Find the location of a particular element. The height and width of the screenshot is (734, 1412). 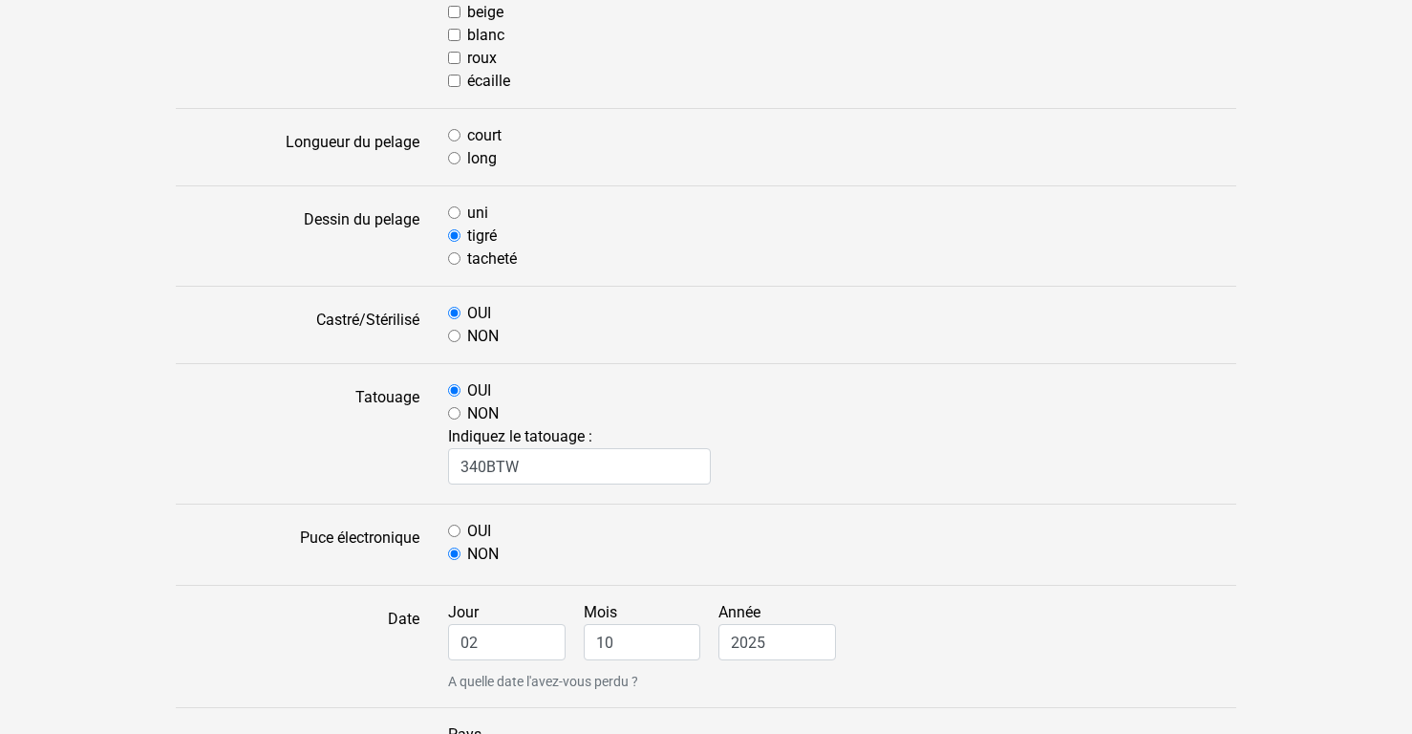

label: uni is located at coordinates (478, 213).